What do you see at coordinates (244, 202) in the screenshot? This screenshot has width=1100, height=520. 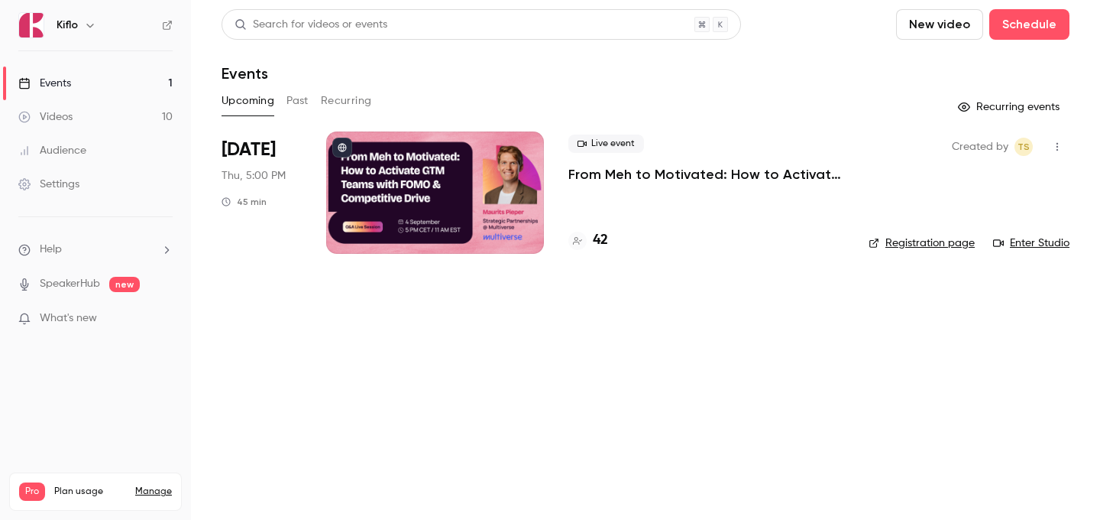 I see `div: 45 min` at bounding box center [244, 202].